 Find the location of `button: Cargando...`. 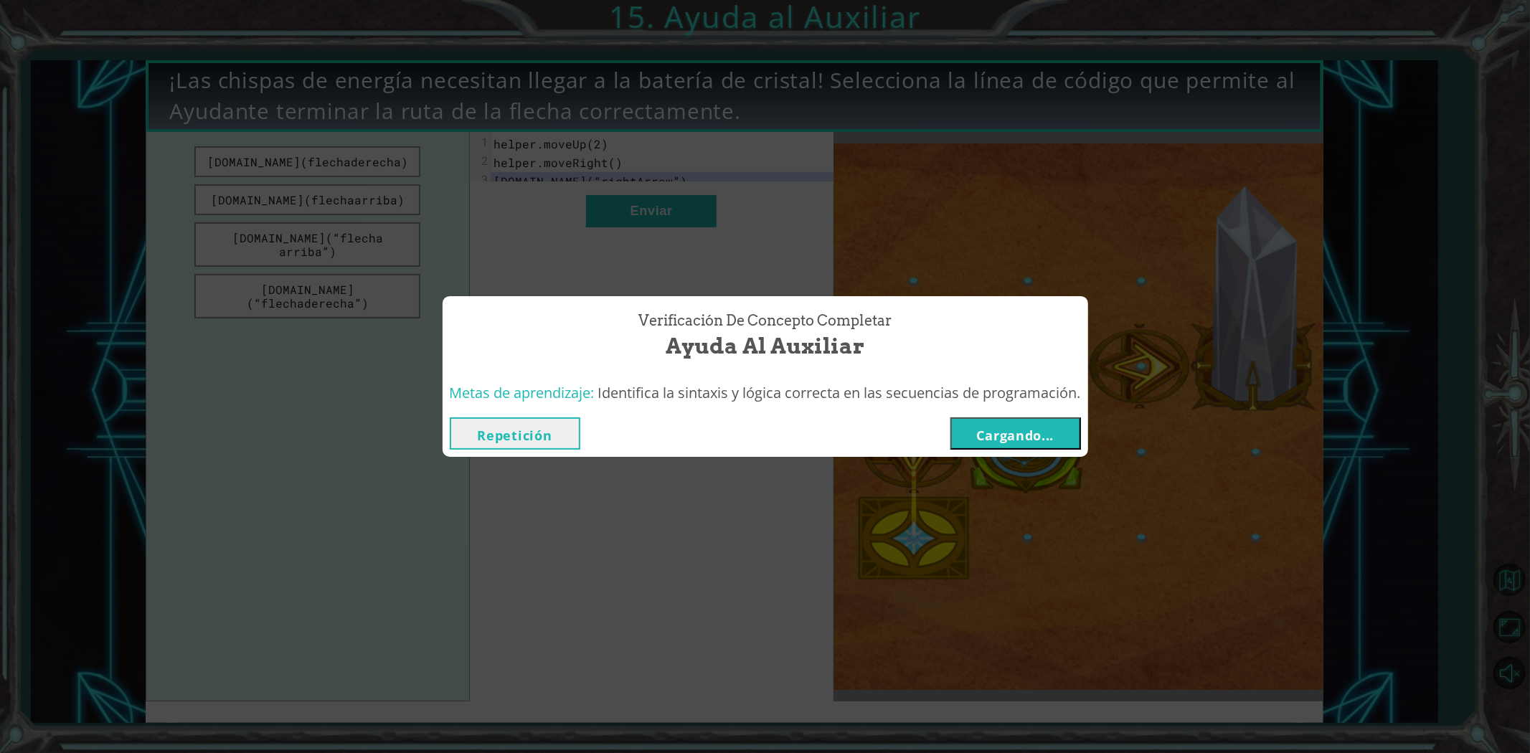

button: Cargando... is located at coordinates (1015, 433).